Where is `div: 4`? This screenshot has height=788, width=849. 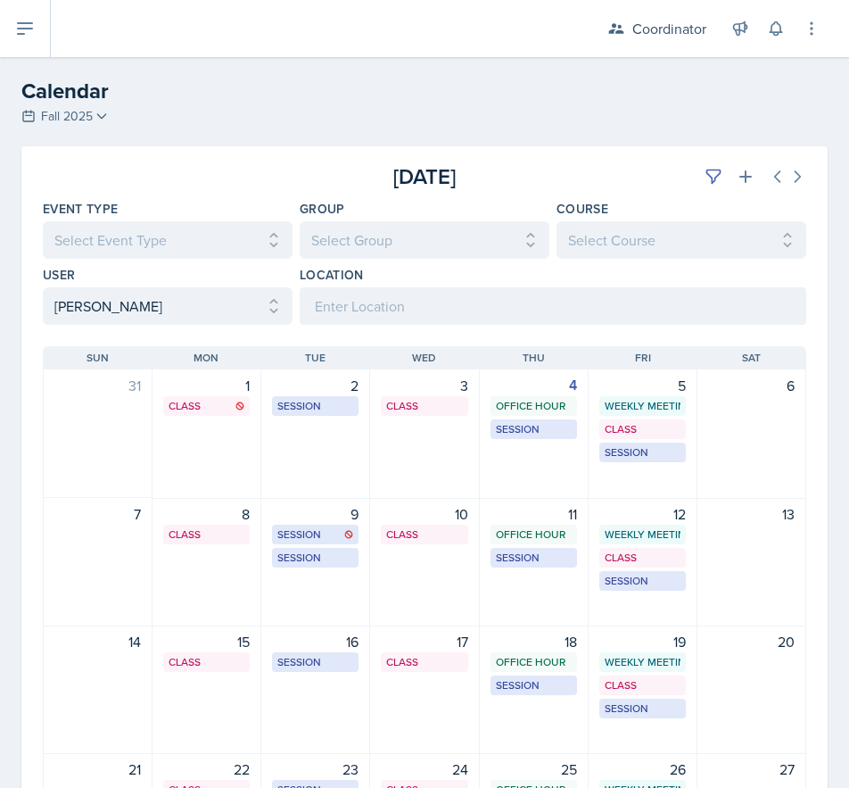 div: 4 is located at coordinates (533, 385).